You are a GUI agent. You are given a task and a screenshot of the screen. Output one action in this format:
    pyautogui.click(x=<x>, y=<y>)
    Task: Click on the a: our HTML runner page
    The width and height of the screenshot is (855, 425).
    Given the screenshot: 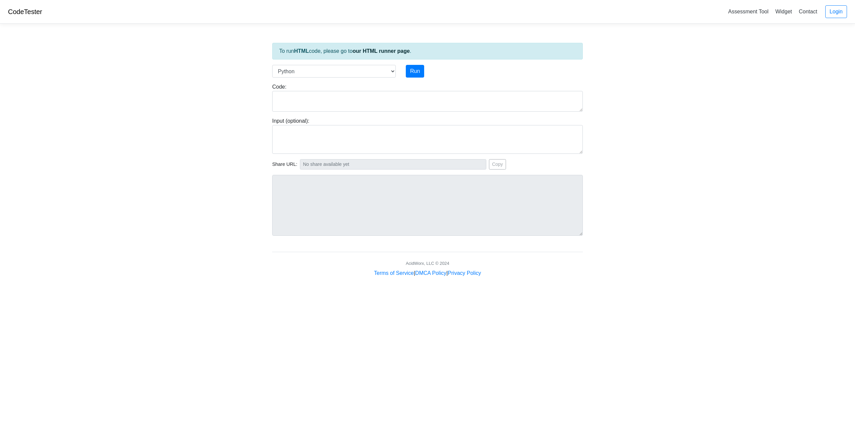 What is the action you would take?
    pyautogui.click(x=381, y=51)
    